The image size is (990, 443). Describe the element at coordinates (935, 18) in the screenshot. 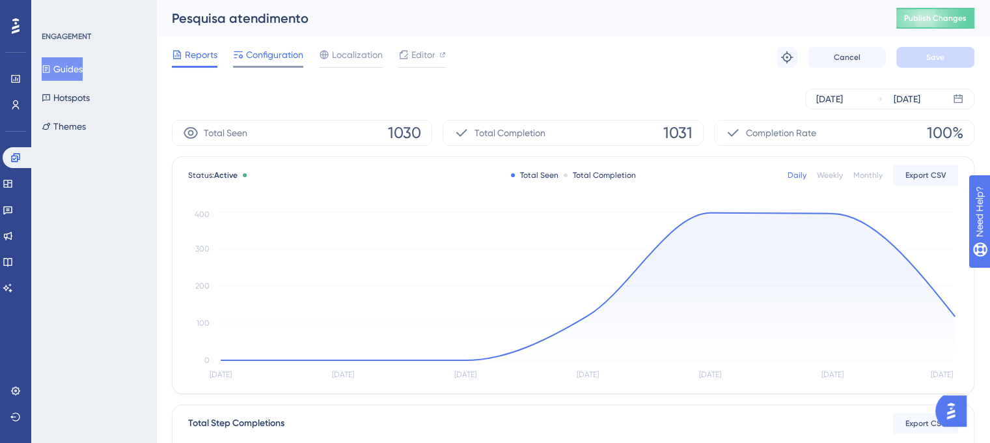

I see `span: Publish Changes` at that location.